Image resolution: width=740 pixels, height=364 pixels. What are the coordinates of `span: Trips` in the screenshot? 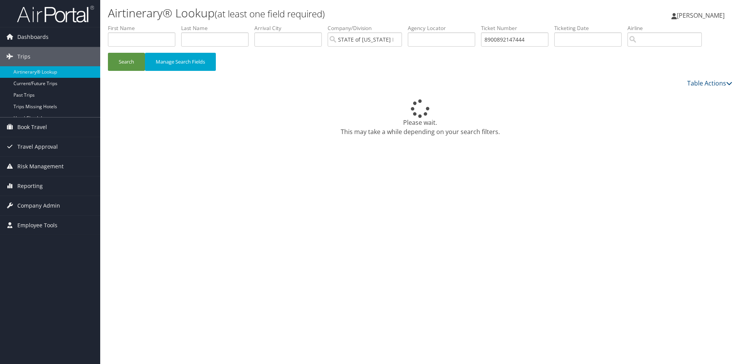 It's located at (24, 57).